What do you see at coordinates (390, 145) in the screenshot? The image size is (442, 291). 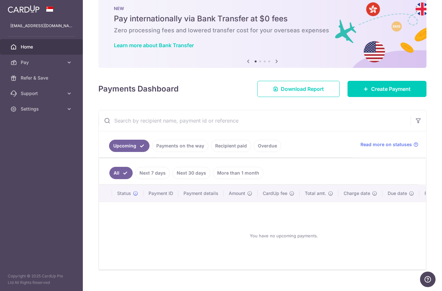 I see `a: Read more on statuses` at bounding box center [390, 145].